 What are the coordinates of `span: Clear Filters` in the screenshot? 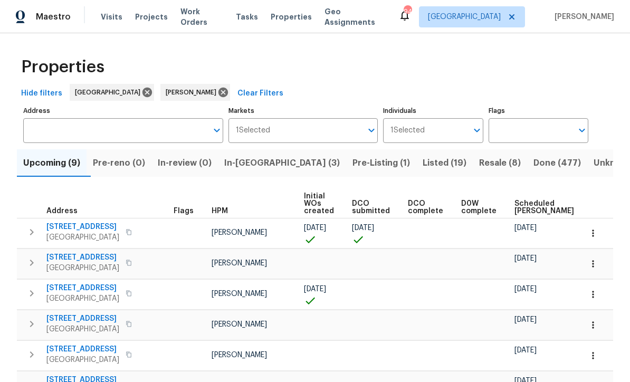 It's located at (260, 93).